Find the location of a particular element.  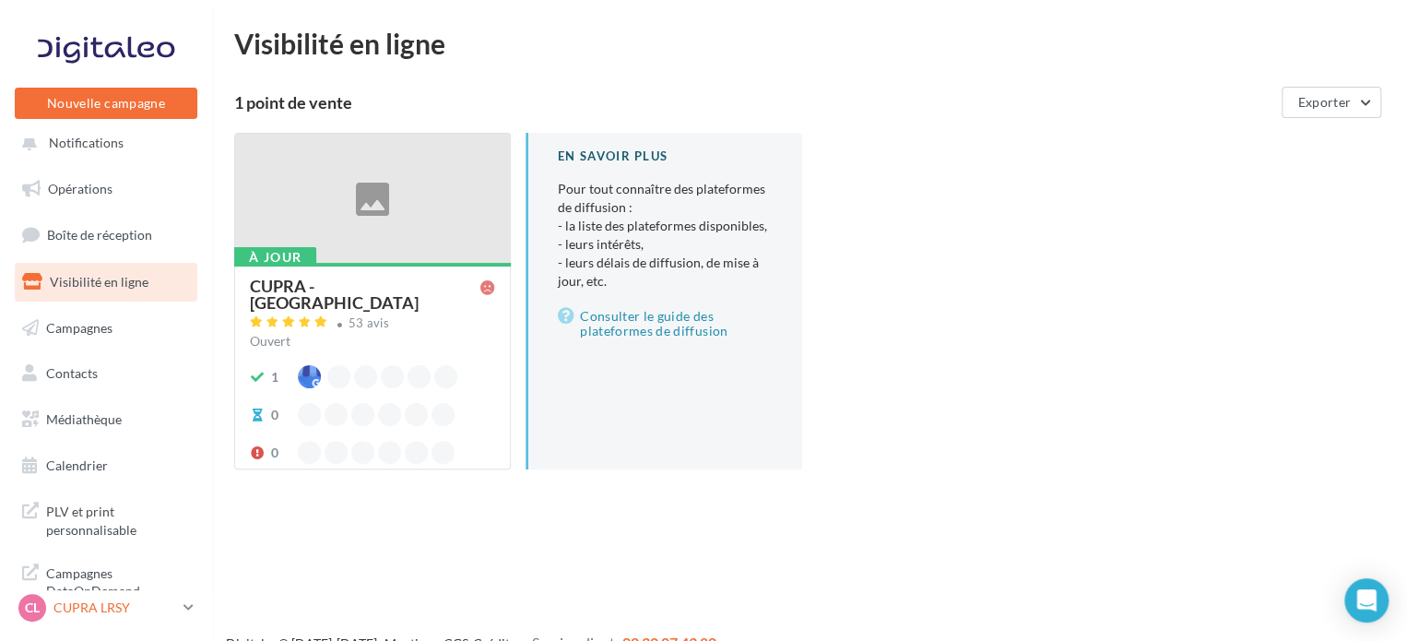

span: Campagnes DataOnDemand is located at coordinates (118, 580).